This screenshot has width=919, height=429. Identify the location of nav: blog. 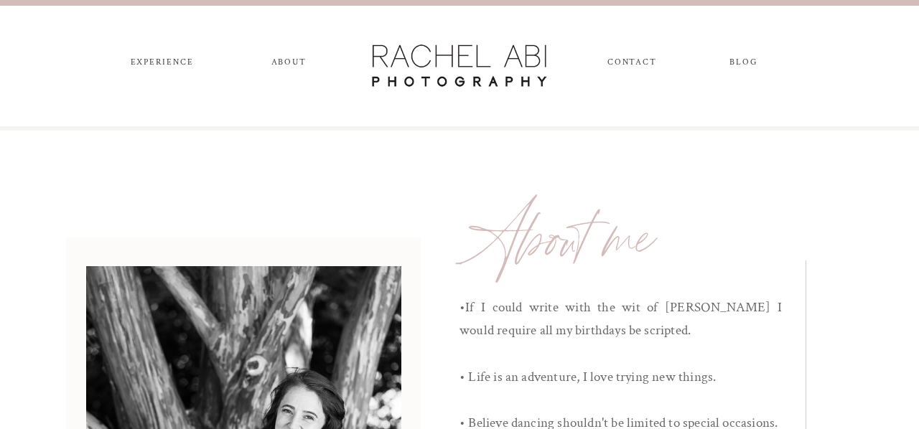
(743, 65).